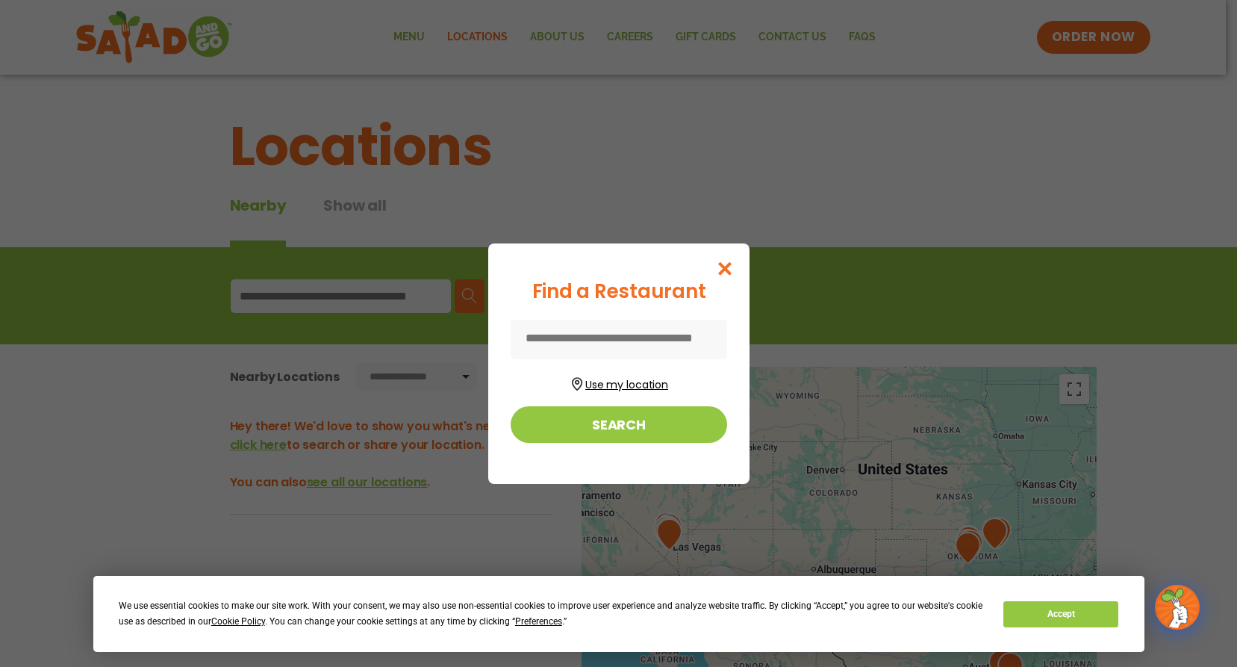  Describe the element at coordinates (619, 424) in the screenshot. I see `button: Search` at that location.